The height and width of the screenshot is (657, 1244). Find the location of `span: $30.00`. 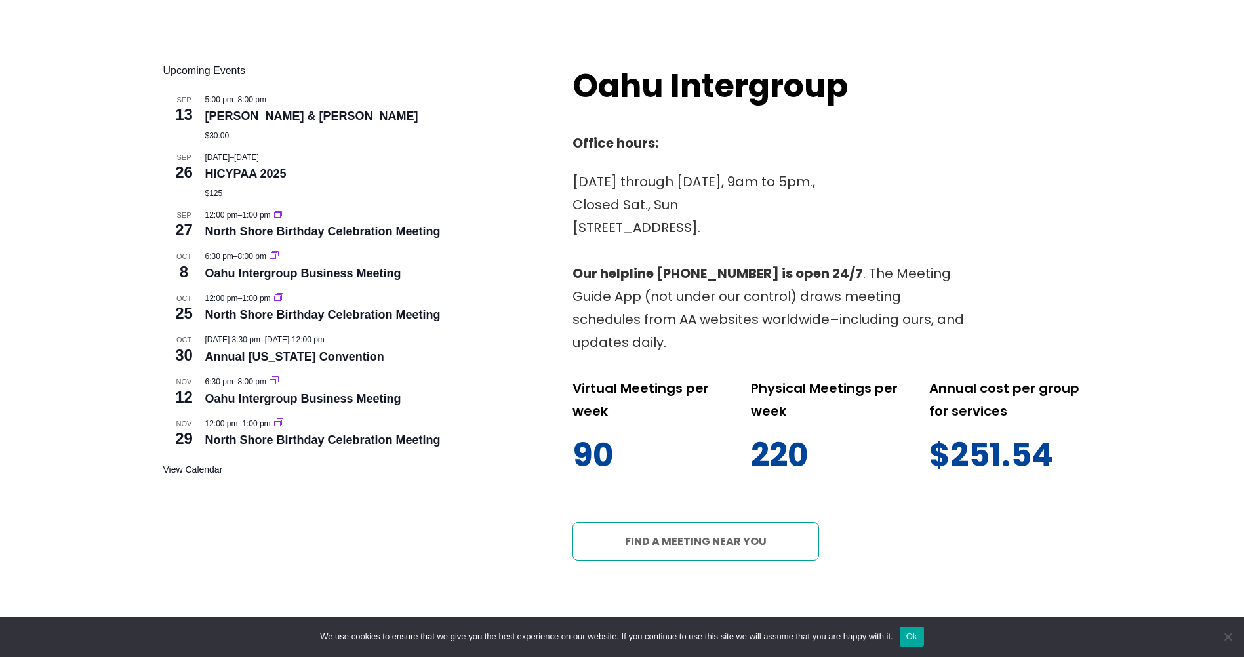

span: $30.00 is located at coordinates (217, 136).